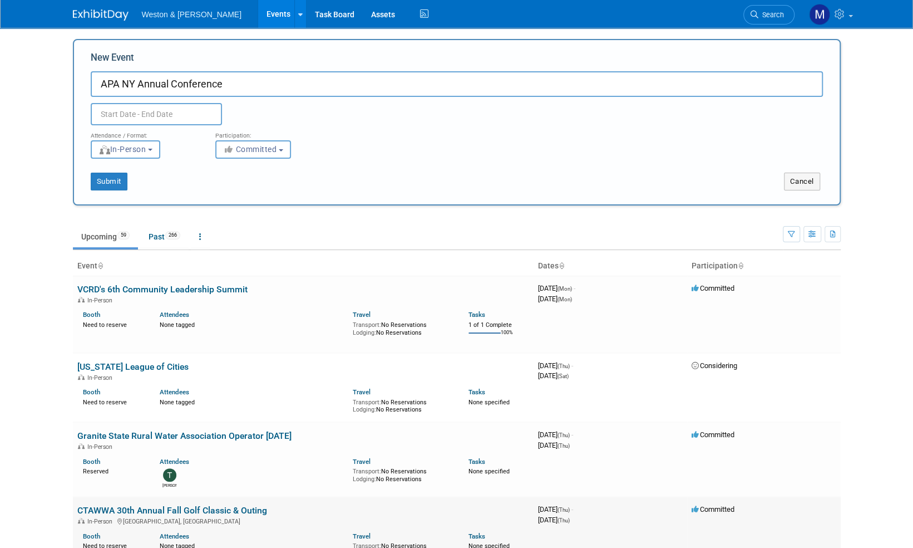  I want to click on img: Tom Hydro, so click(170, 475).